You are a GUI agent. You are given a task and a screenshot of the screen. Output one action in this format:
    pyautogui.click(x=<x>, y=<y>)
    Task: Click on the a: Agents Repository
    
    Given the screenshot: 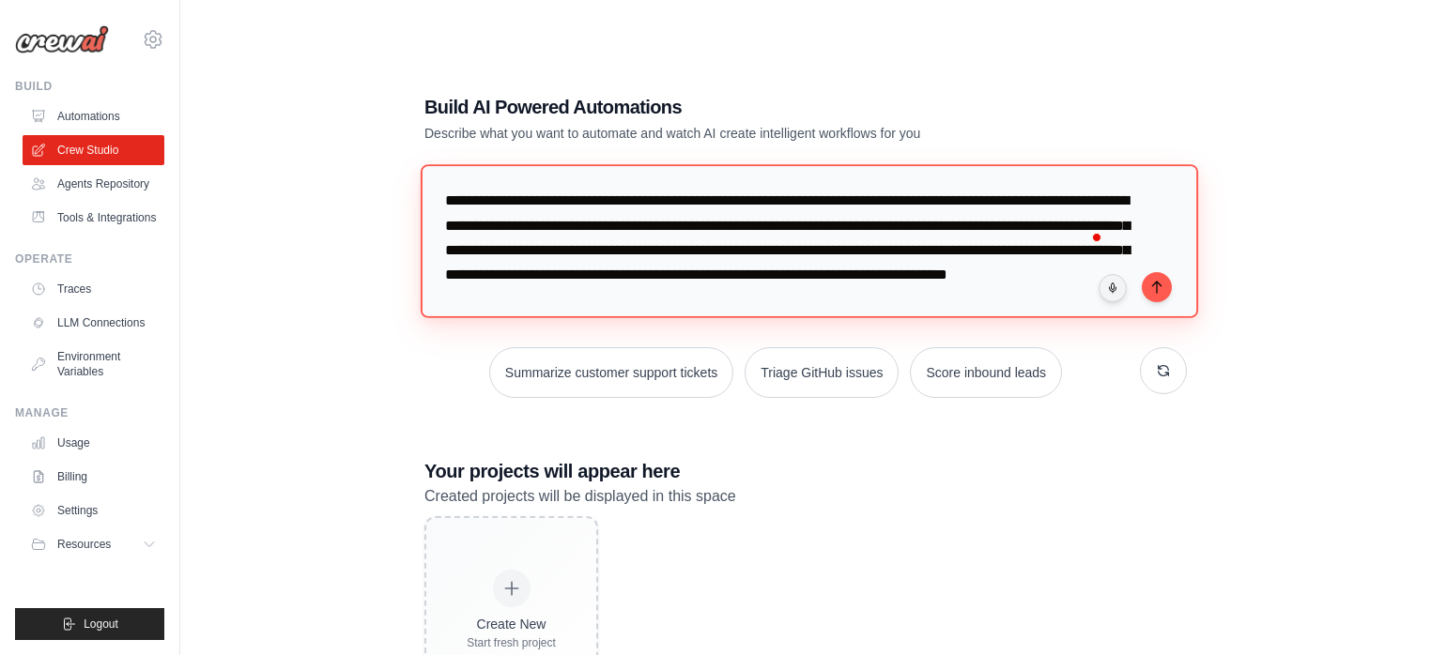 What is the action you would take?
    pyautogui.click(x=93, y=184)
    